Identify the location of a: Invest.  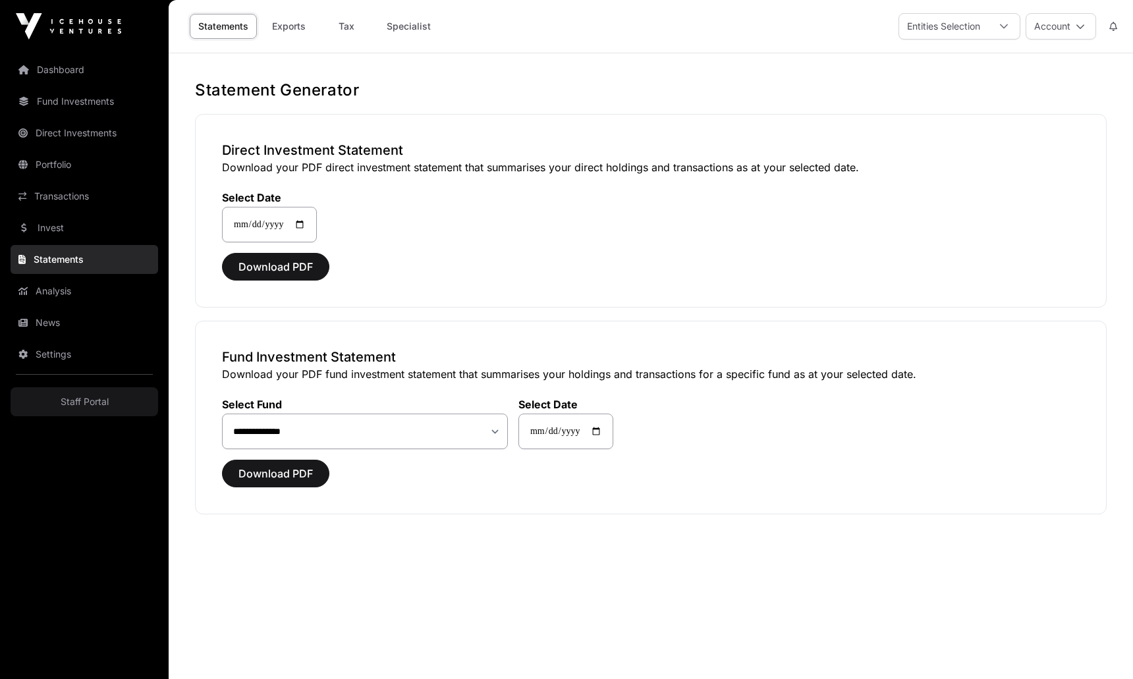
(84, 228).